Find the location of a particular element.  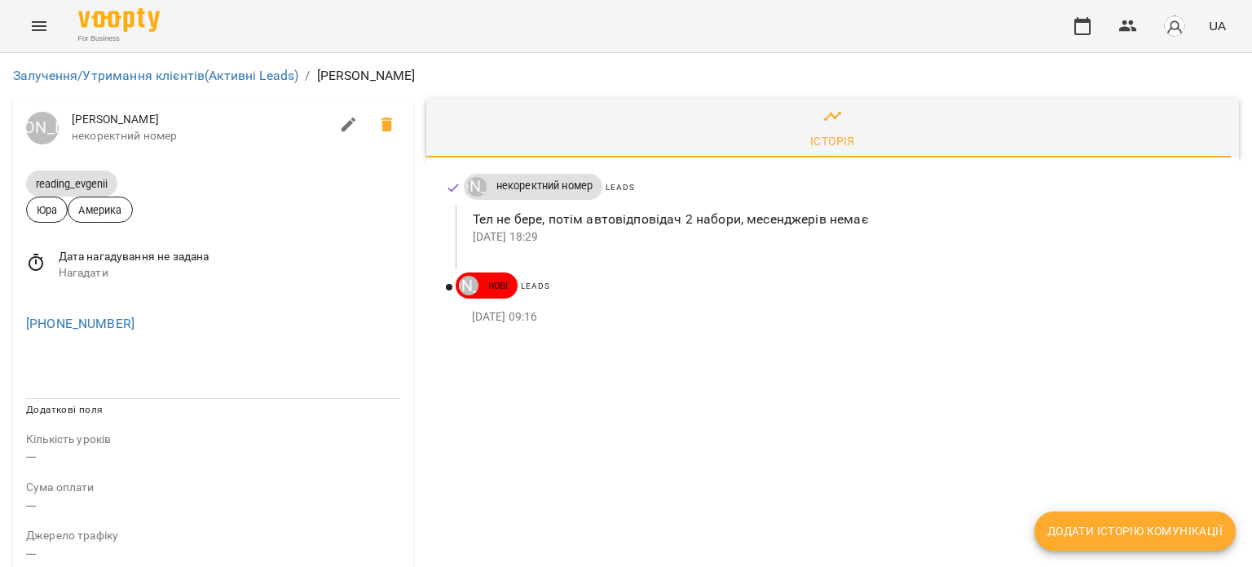

span: Юра is located at coordinates (46, 209).